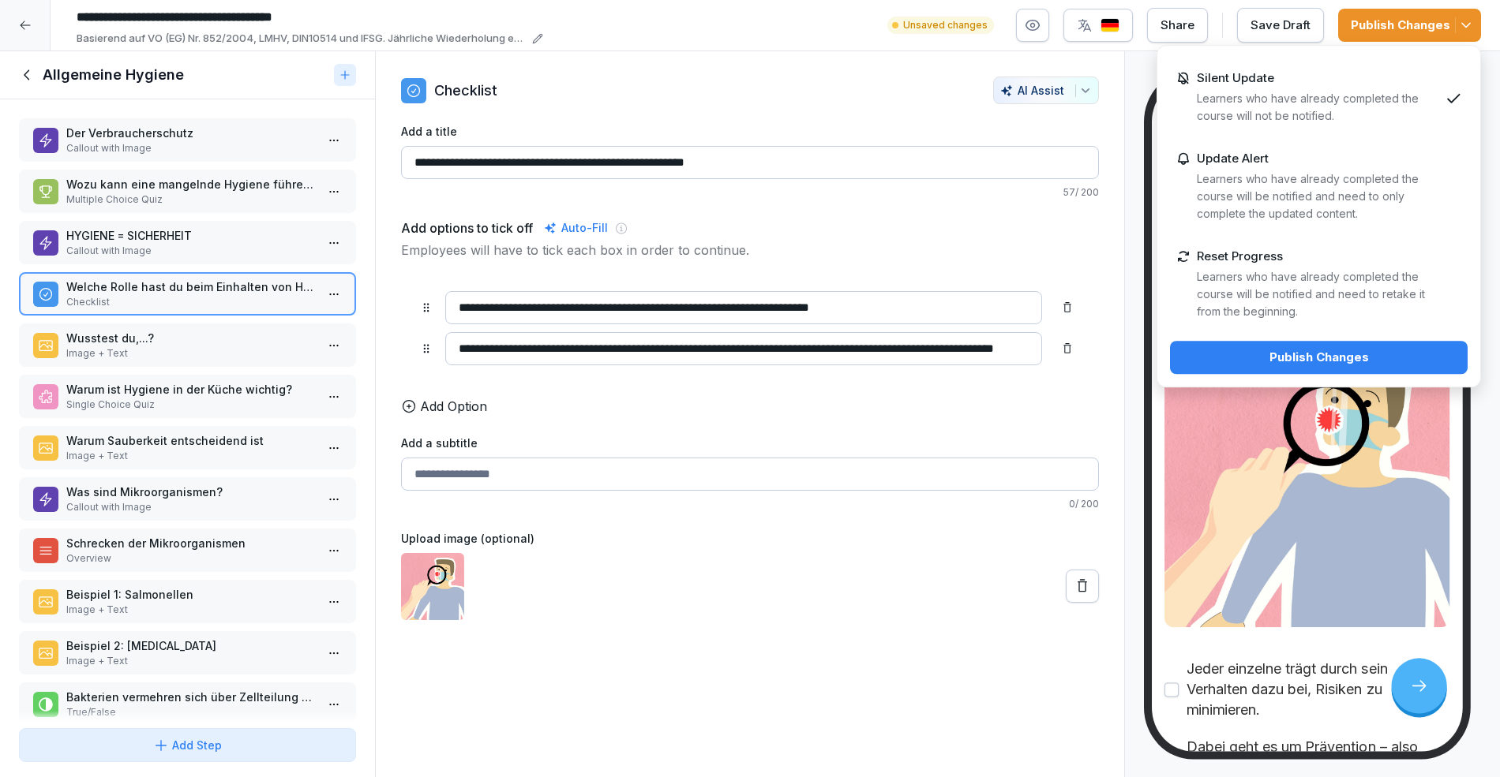 This screenshot has height=777, width=1500. What do you see at coordinates (190, 200) in the screenshot?
I see `p: Multiple Choice Quiz` at bounding box center [190, 200].